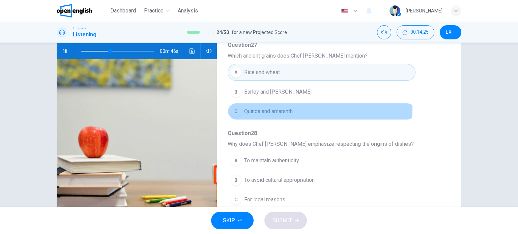  Describe the element at coordinates (416, 32) in the screenshot. I see `button: 00:14:25` at that location.